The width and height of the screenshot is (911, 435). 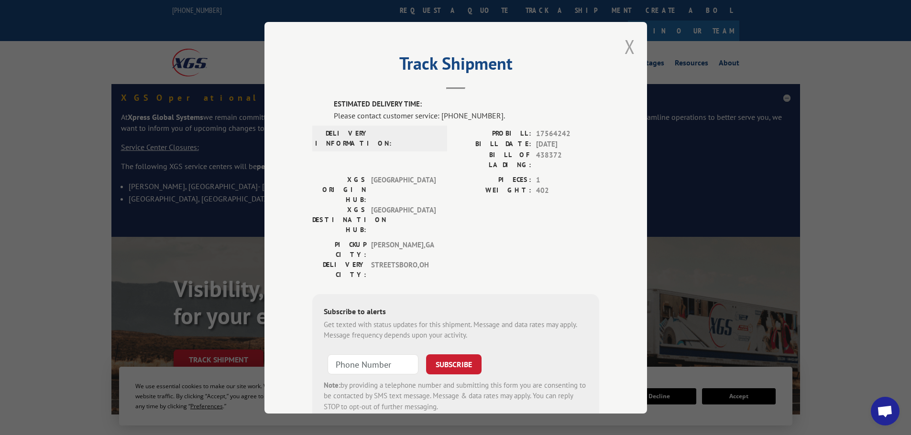 I want to click on h2: Track Shipment, so click(x=456, y=66).